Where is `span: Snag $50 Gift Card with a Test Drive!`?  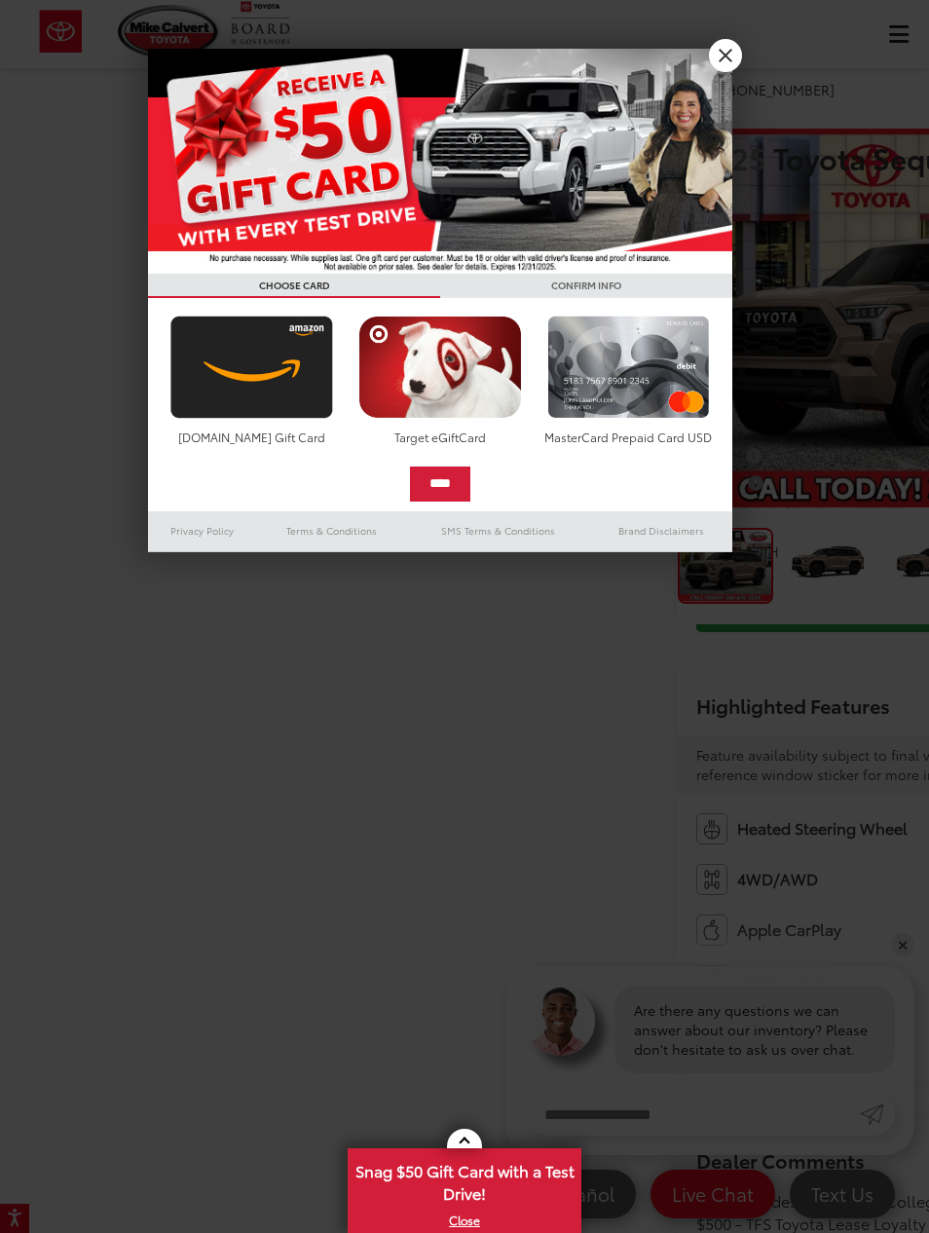
span: Snag $50 Gift Card with a Test Drive! is located at coordinates (465, 1179).